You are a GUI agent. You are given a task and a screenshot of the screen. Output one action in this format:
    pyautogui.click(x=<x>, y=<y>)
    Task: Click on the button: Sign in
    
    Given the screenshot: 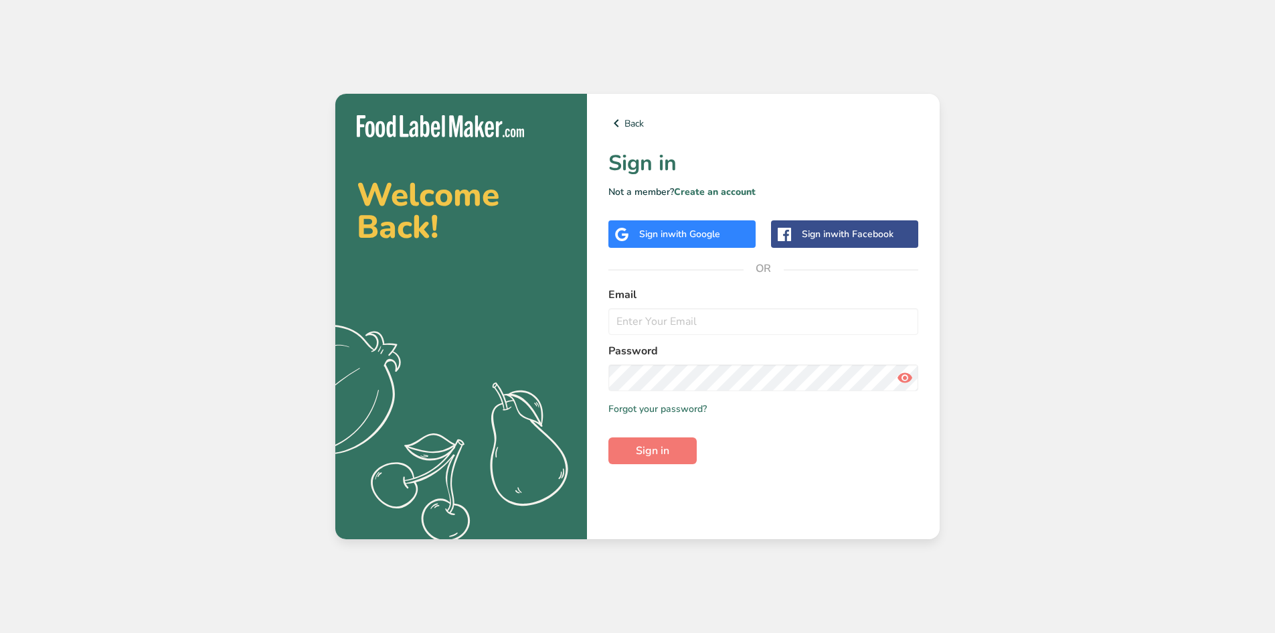 What is the action you would take?
    pyautogui.click(x=653, y=451)
    